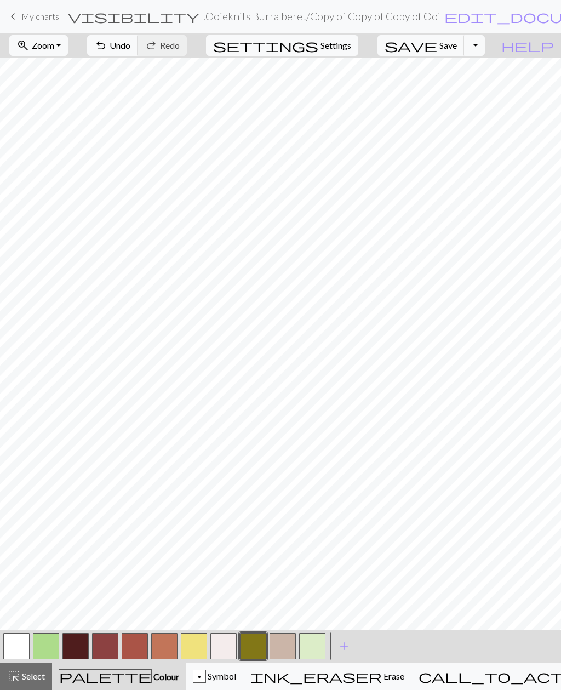  I want to click on span: Undo, so click(120, 45).